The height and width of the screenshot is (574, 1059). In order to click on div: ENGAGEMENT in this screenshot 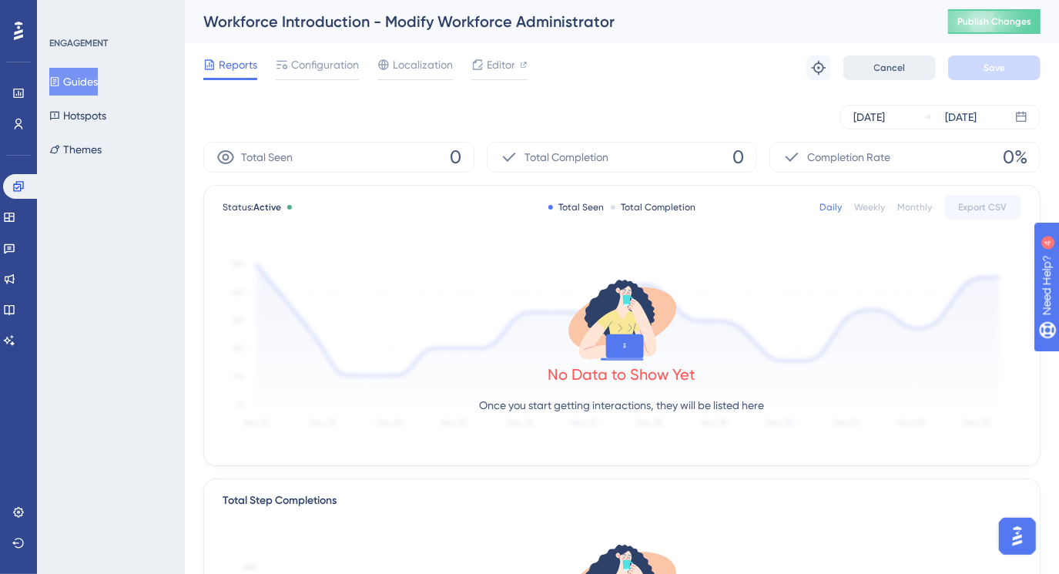, I will do `click(79, 43)`.